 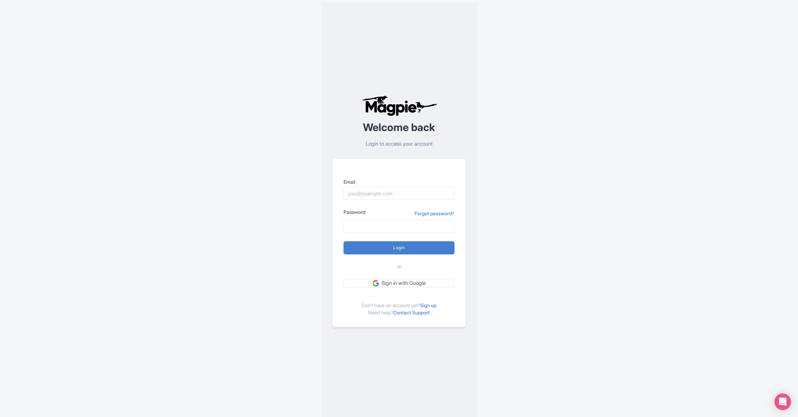 I want to click on p: Login to access your account, so click(x=399, y=144).